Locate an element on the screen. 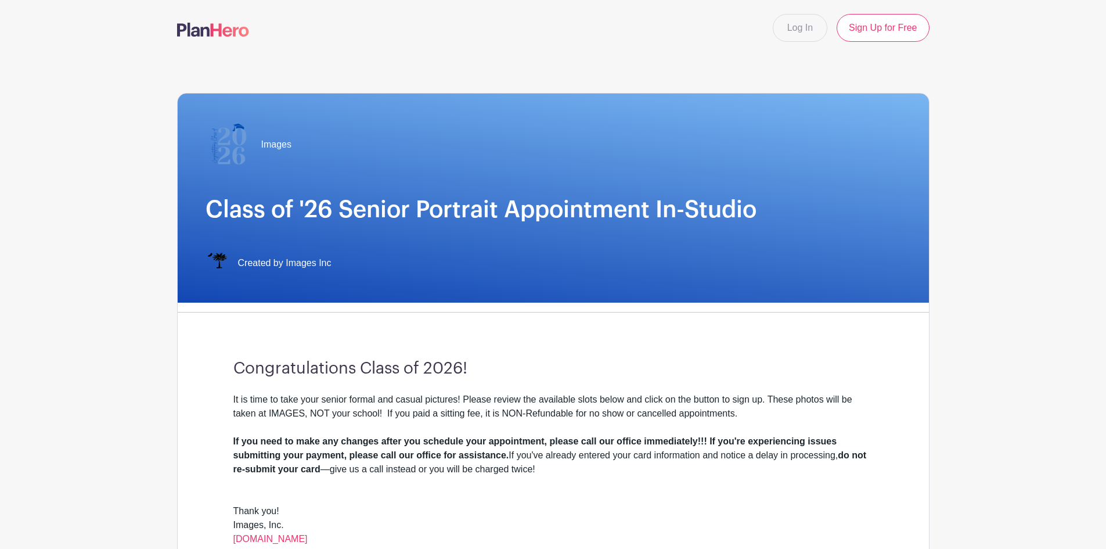  span: Images is located at coordinates (276, 145).